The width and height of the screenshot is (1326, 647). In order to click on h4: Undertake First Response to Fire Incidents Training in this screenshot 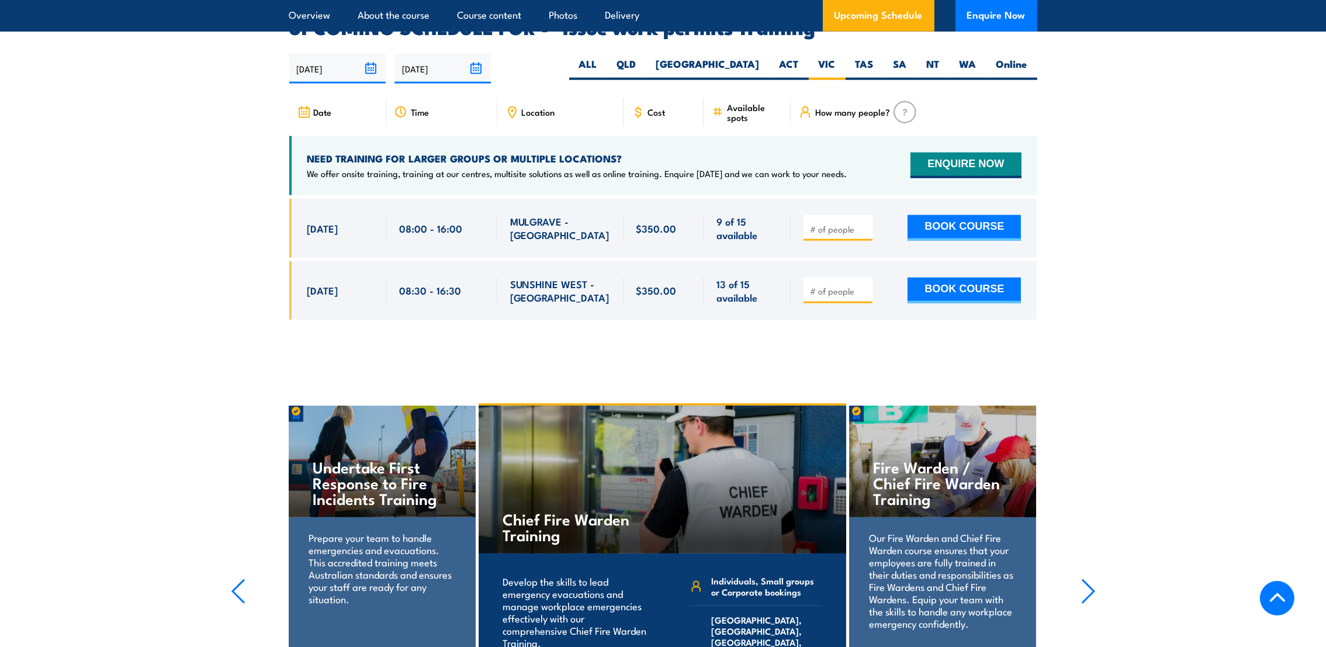, I will do `click(381, 482)`.